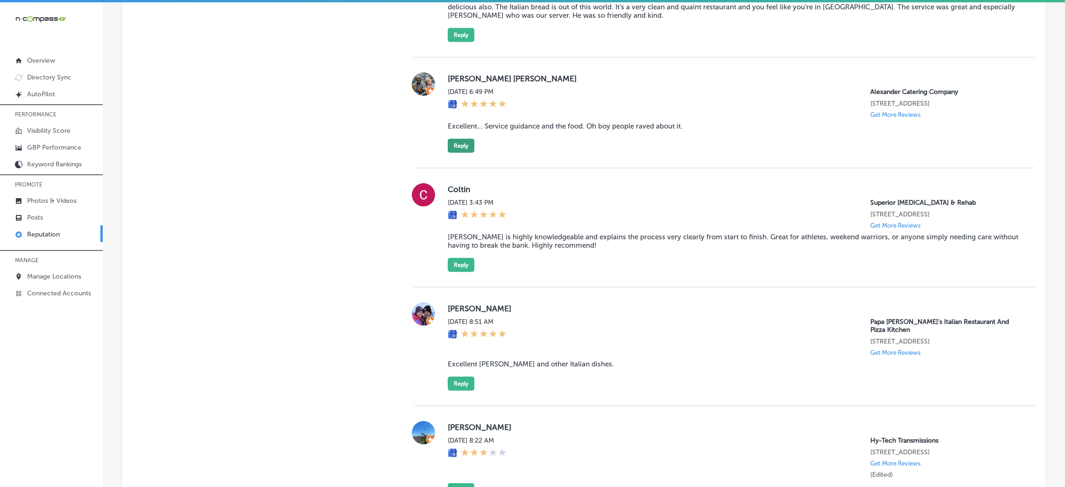 This screenshot has width=1065, height=487. Describe the element at coordinates (49, 130) in the screenshot. I see `p: Visibility Score` at that location.